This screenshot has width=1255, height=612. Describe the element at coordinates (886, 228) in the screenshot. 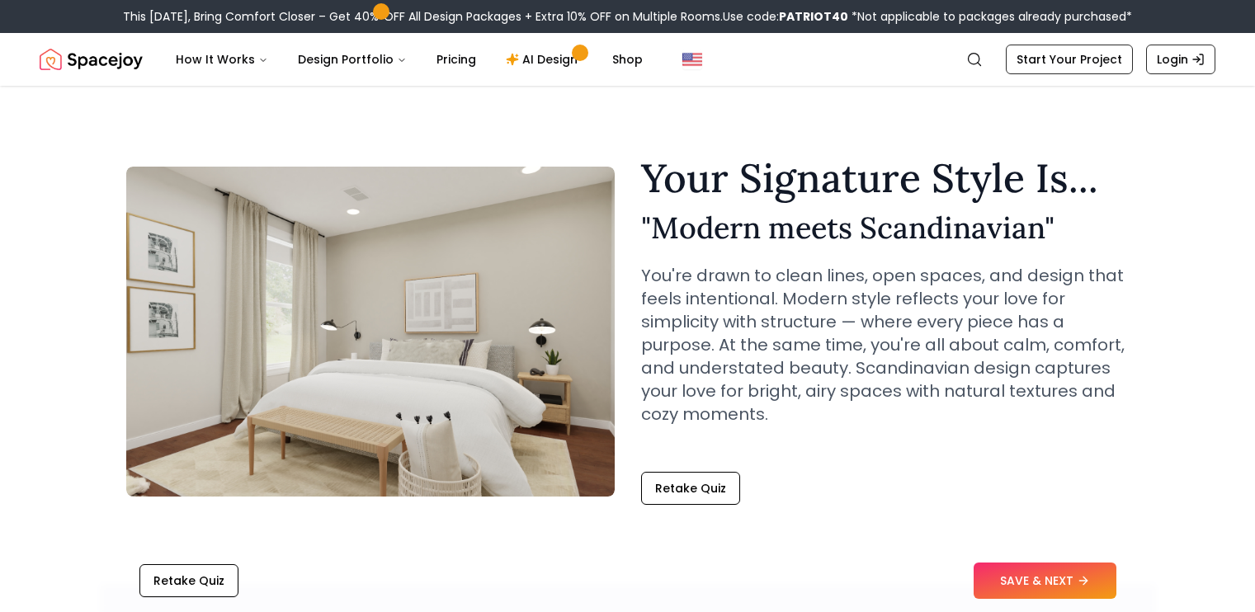

I see `h2: " Modern meets Scandinavian "` at that location.